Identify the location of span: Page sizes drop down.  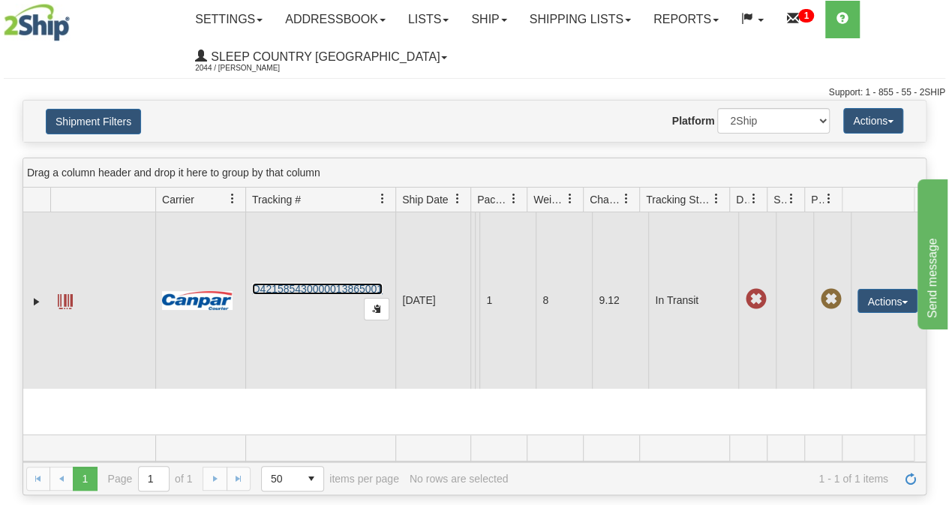
(293, 479).